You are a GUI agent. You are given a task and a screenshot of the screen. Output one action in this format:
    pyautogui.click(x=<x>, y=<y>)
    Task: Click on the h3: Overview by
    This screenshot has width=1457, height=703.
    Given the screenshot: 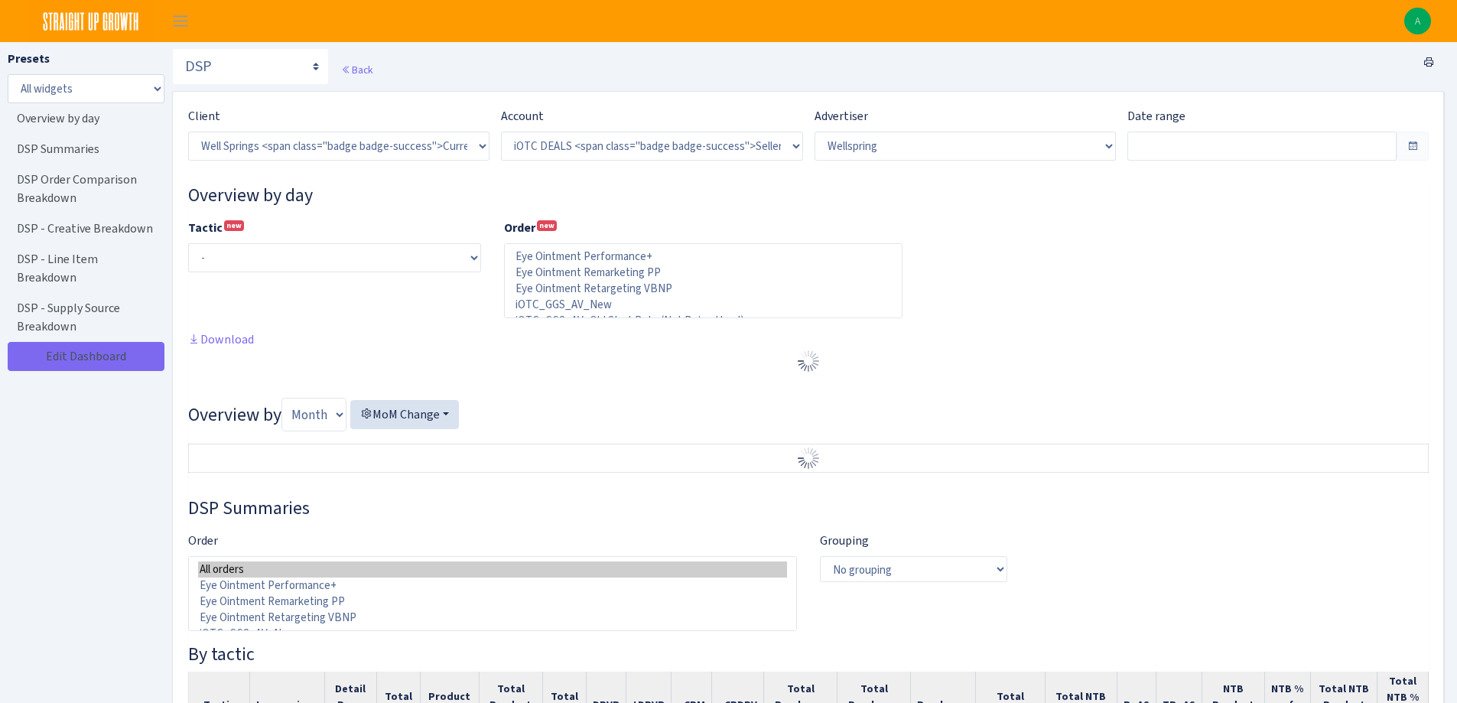 What is the action you would take?
    pyautogui.click(x=808, y=415)
    